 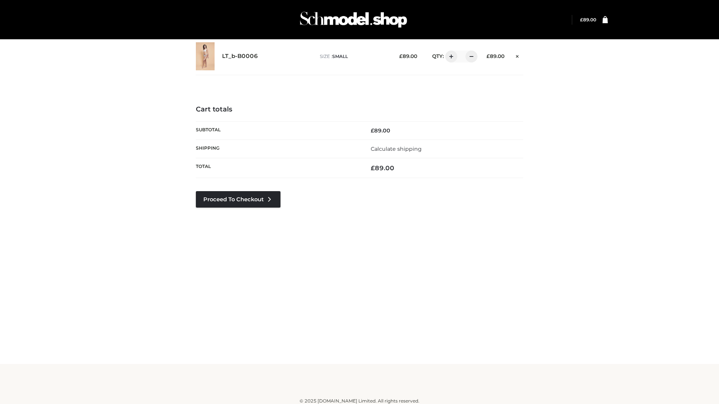 I want to click on th: Total, so click(x=277, y=168).